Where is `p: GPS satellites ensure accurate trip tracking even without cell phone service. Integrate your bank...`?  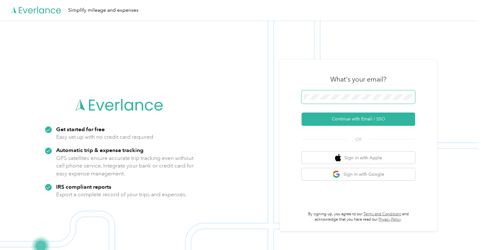 p: GPS satellites ensure accurate trip tracking even without cell phone service. Integrate your bank... is located at coordinates (125, 166).